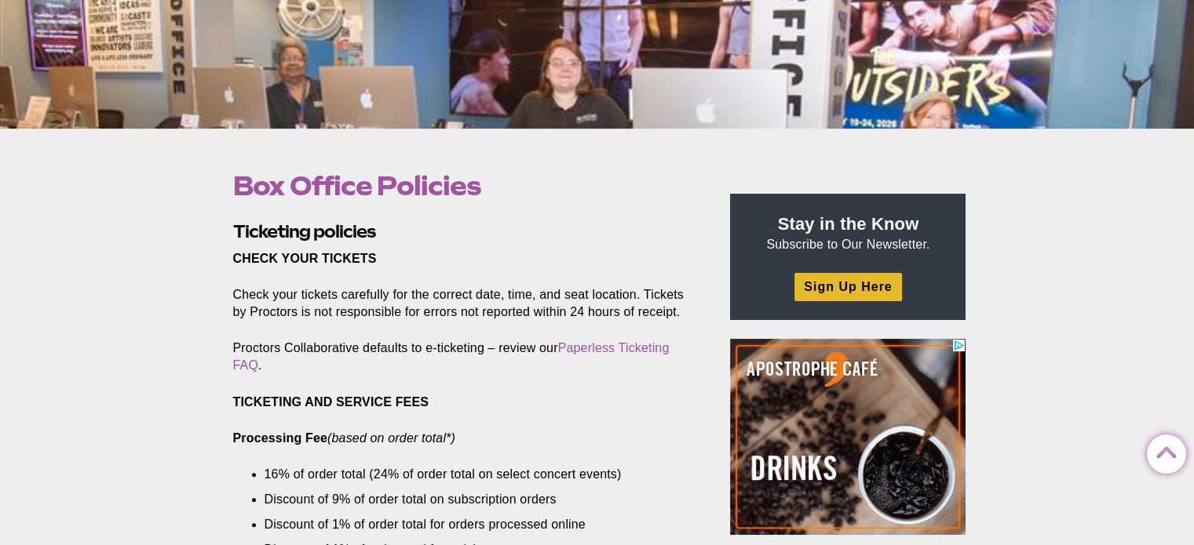 The height and width of the screenshot is (545, 1194). What do you see at coordinates (331, 402) in the screenshot?
I see `strong: TICKETING AND SERVICE FEES` at bounding box center [331, 402].